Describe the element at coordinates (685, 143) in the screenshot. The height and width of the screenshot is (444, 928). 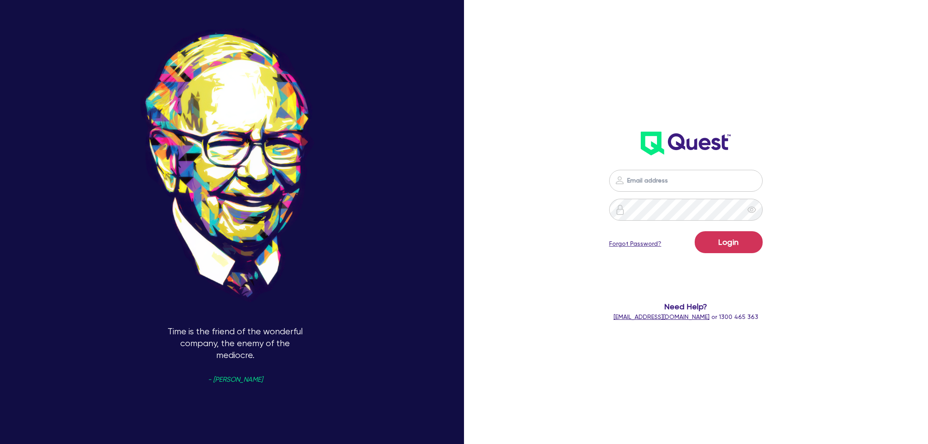
I see `img: wH2k97JdezQIQAAAABJRU5ErkJggg==` at that location.